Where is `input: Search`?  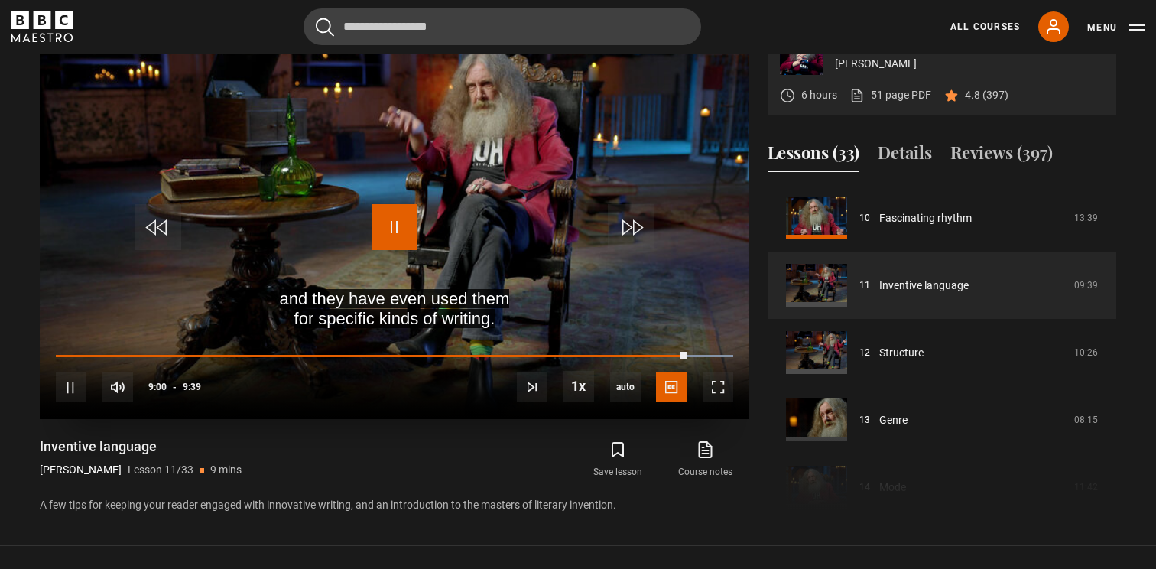 input: Search is located at coordinates (502, 27).